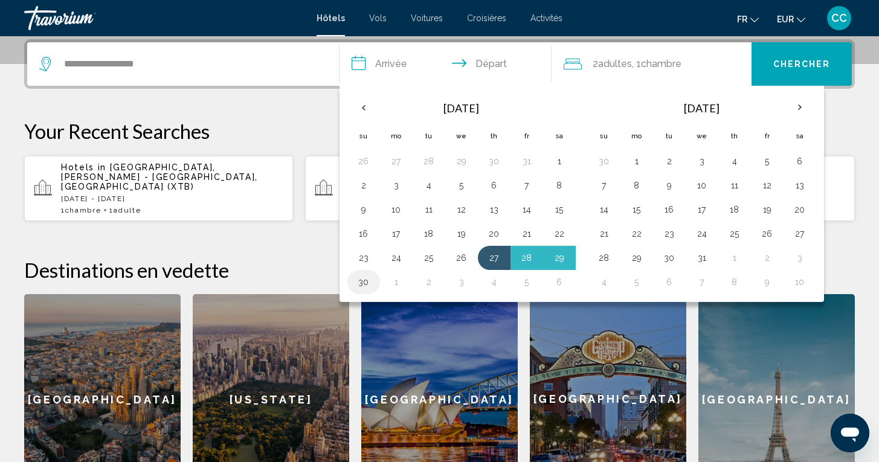 This screenshot has width=879, height=462. What do you see at coordinates (330, 18) in the screenshot?
I see `a: Hôtels` at bounding box center [330, 18].